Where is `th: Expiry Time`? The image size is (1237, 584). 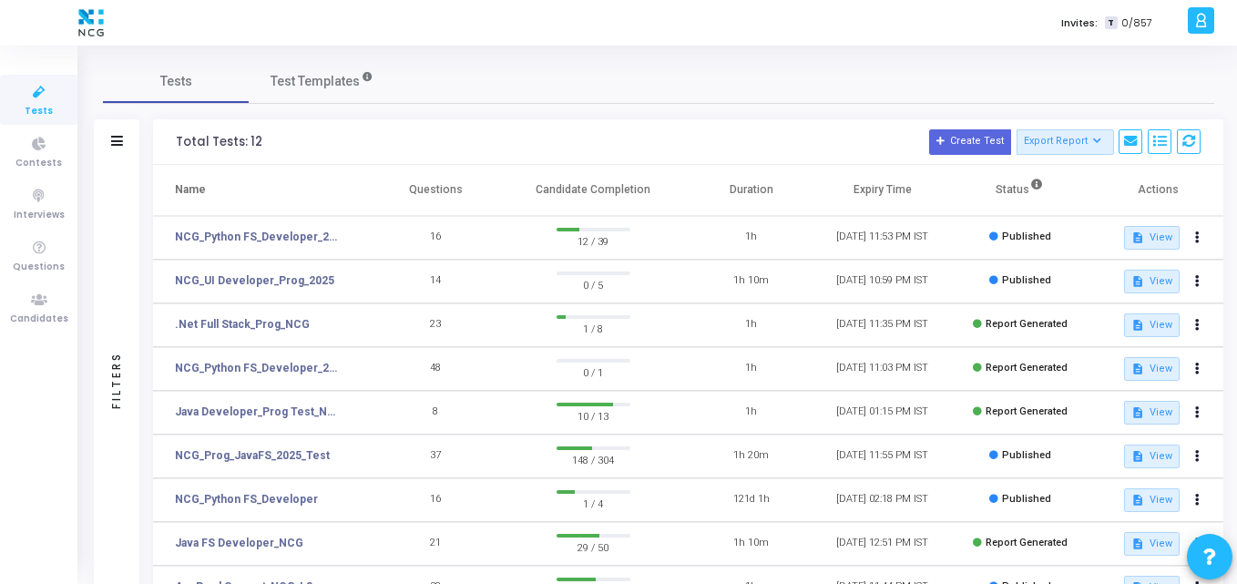 th: Expiry Time is located at coordinates (883, 190).